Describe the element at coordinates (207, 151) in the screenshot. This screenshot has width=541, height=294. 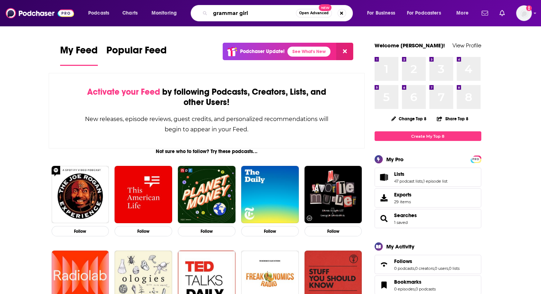
I see `div: Not sure who to follow? Try these podcasts...` at that location.